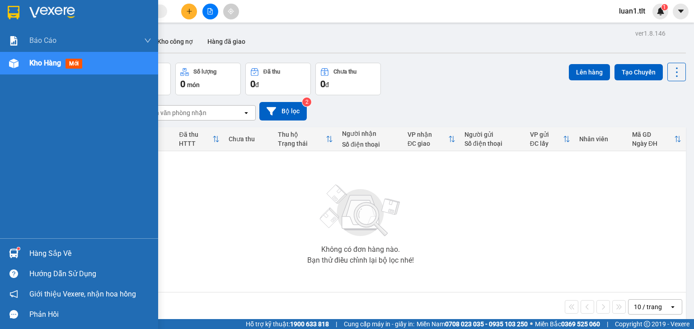 The width and height of the screenshot is (694, 329). Describe the element at coordinates (43, 40) in the screenshot. I see `span: Báo cáo` at that location.